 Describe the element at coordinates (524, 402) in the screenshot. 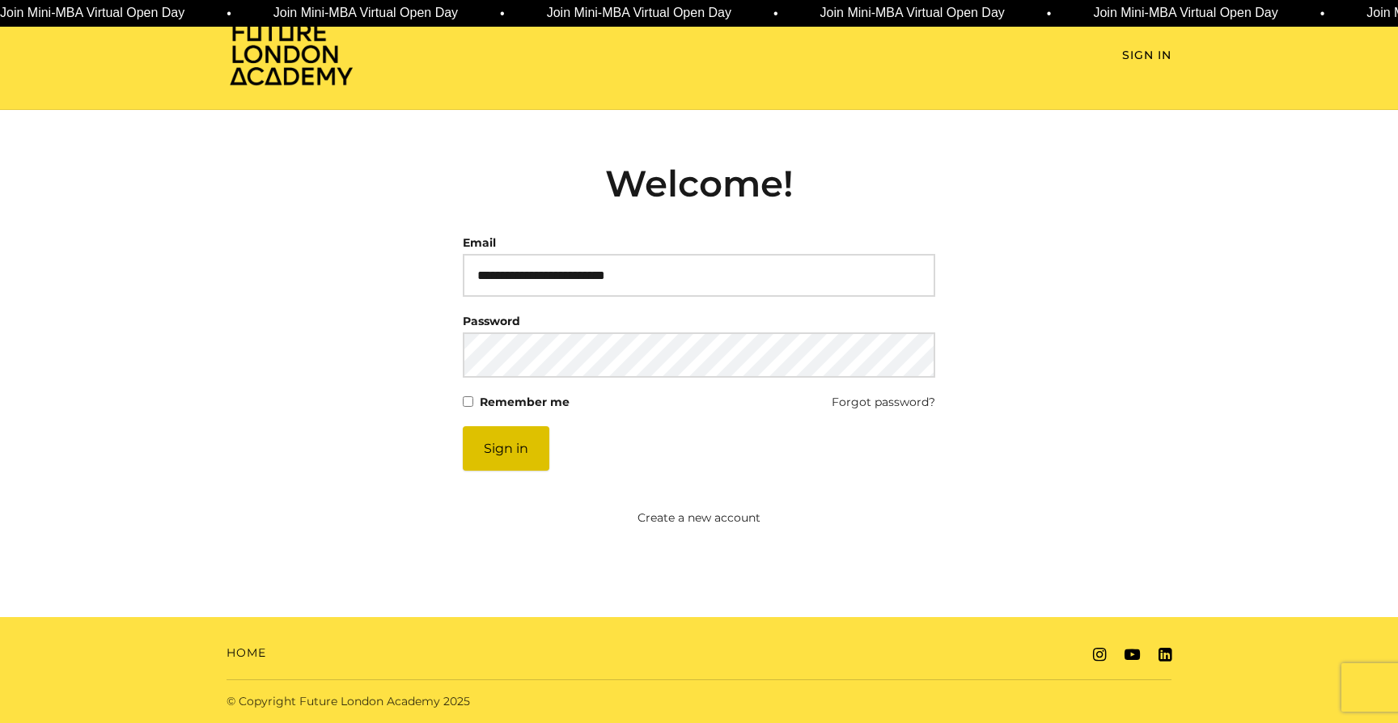

I see `label: Remember me` at that location.